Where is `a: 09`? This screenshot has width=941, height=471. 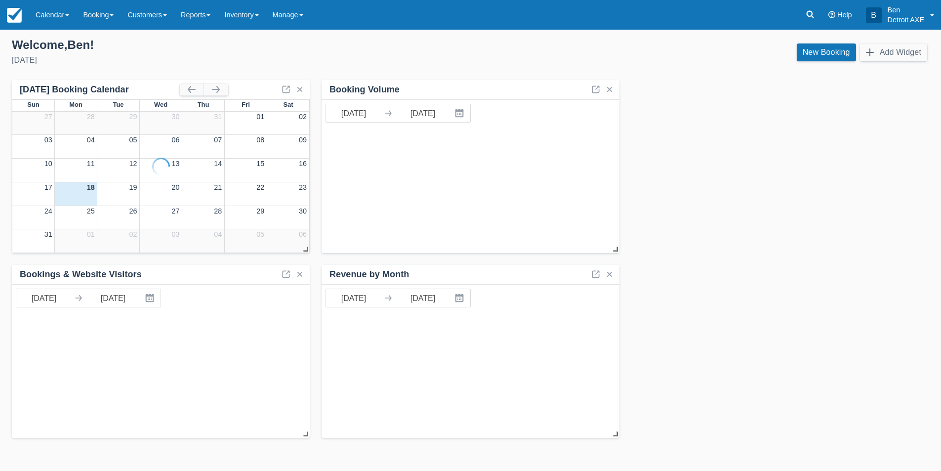 a: 09 is located at coordinates (303, 140).